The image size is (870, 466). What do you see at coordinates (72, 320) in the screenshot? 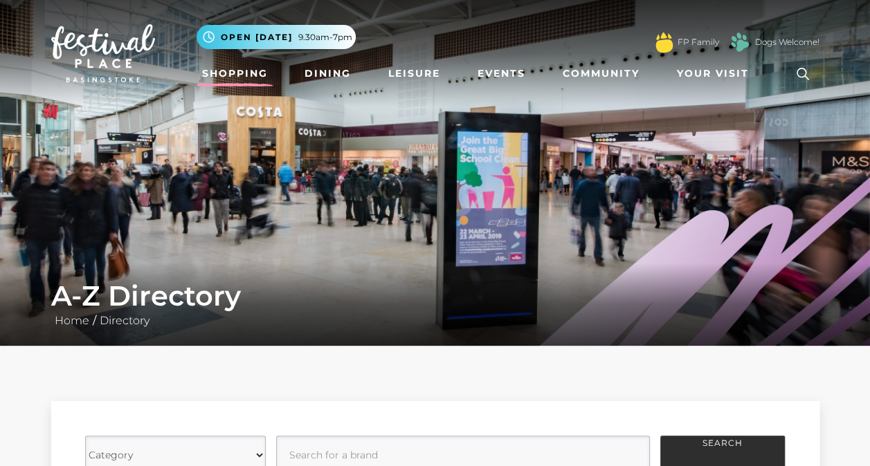
I see `a: Home` at bounding box center [72, 320].